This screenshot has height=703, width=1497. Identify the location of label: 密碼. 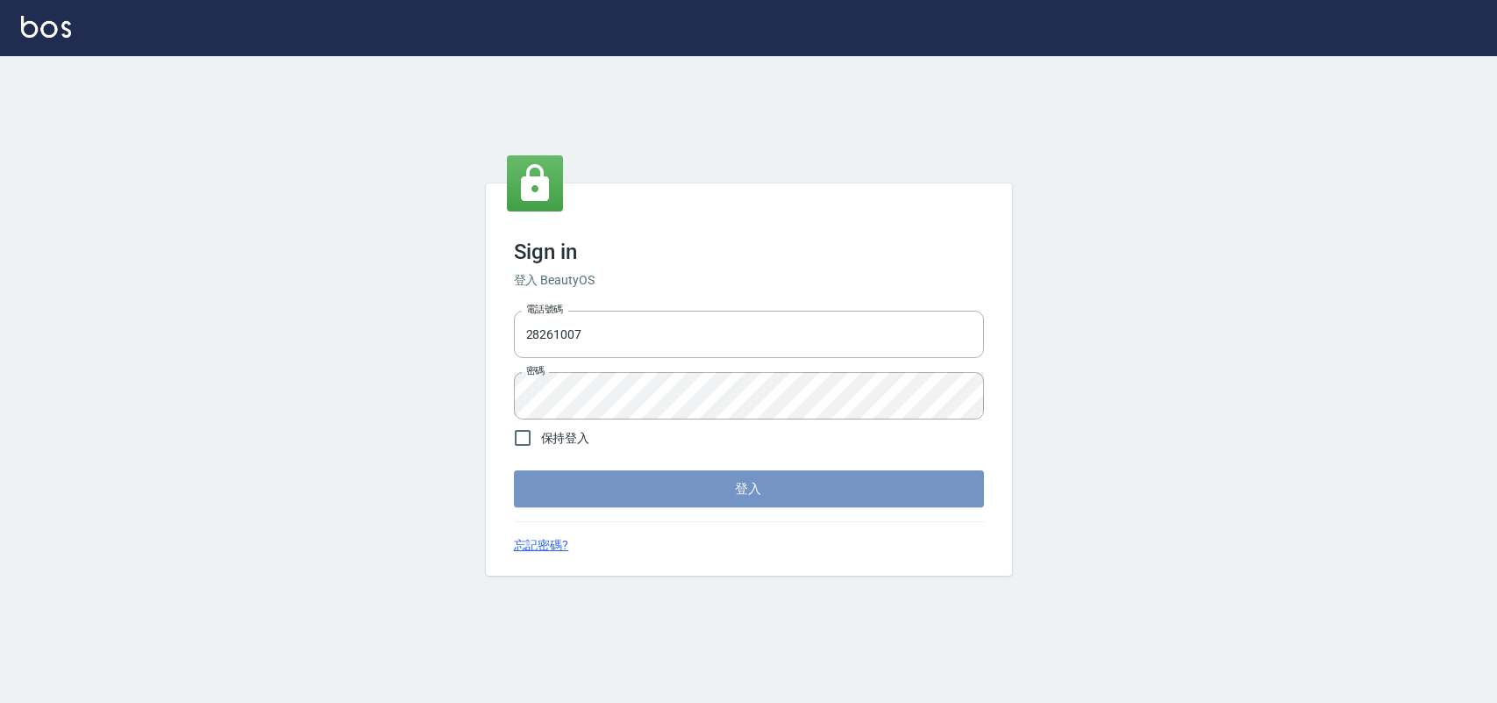
(535, 370).